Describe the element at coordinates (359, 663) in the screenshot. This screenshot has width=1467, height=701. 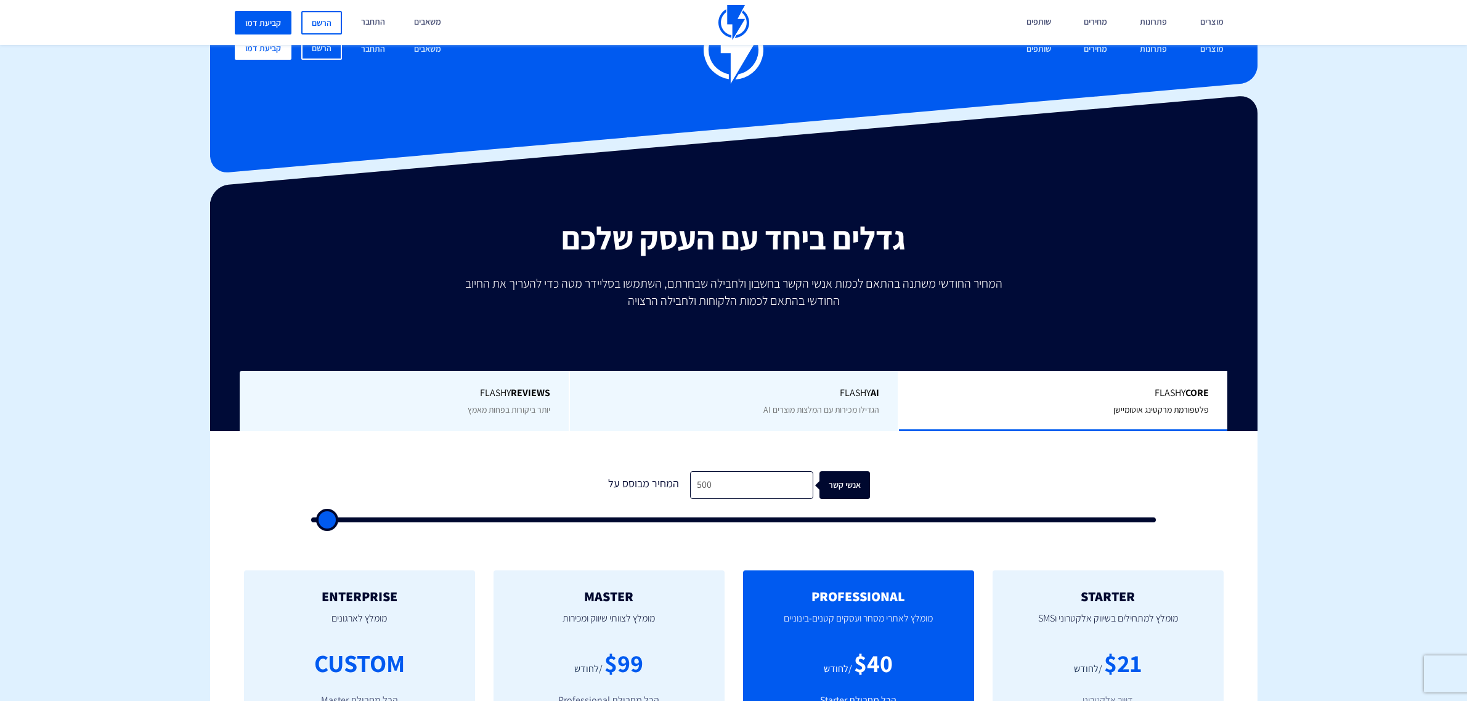
I see `div: CUSTOM` at that location.